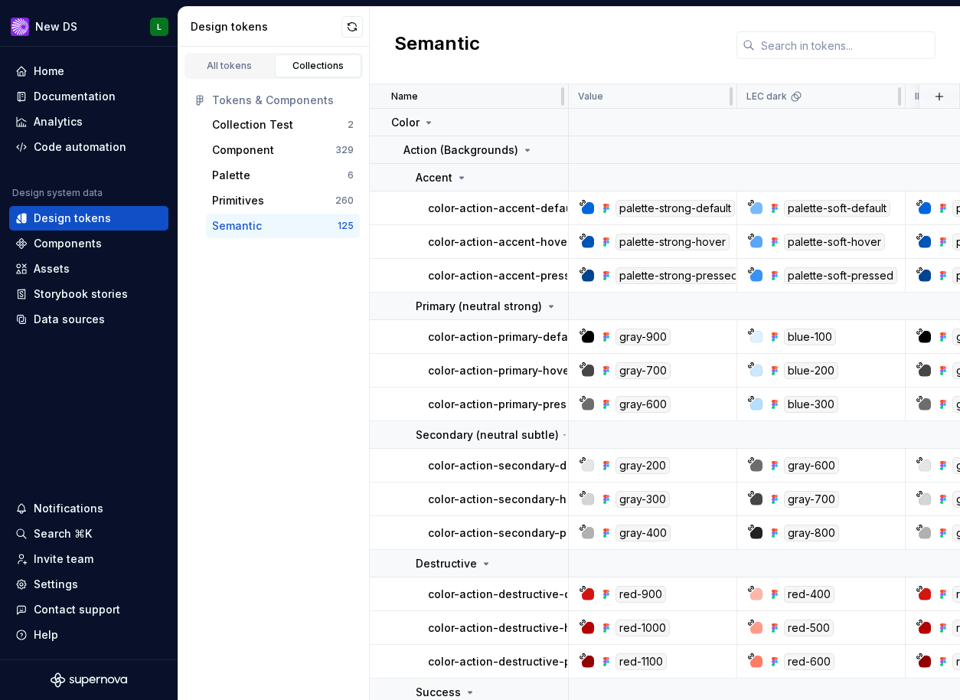  I want to click on div: red-400, so click(809, 594).